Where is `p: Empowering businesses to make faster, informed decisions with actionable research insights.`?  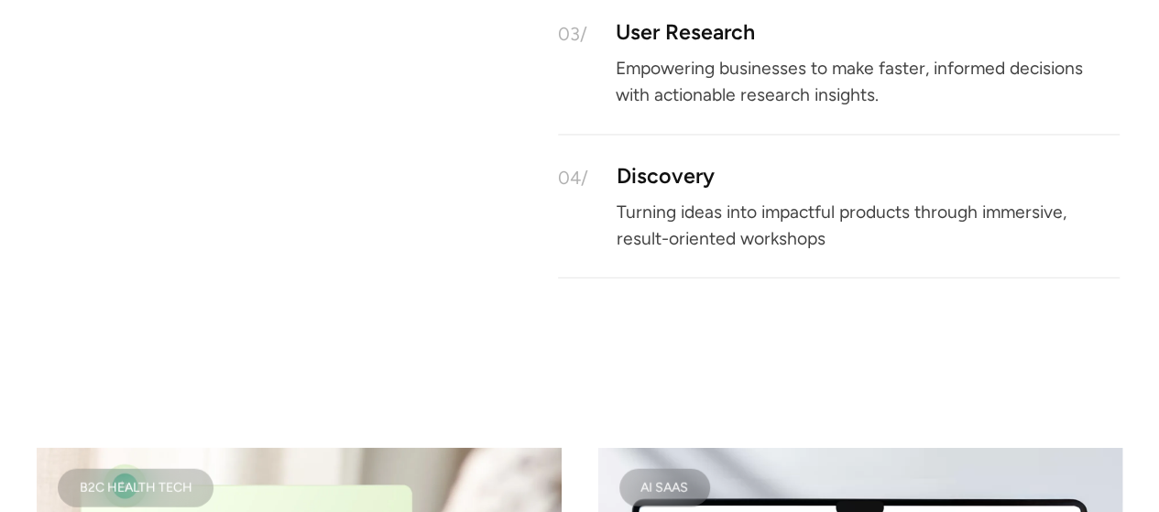 p: Empowering businesses to make faster, informed decisions with actionable research insights. is located at coordinates (866, 82).